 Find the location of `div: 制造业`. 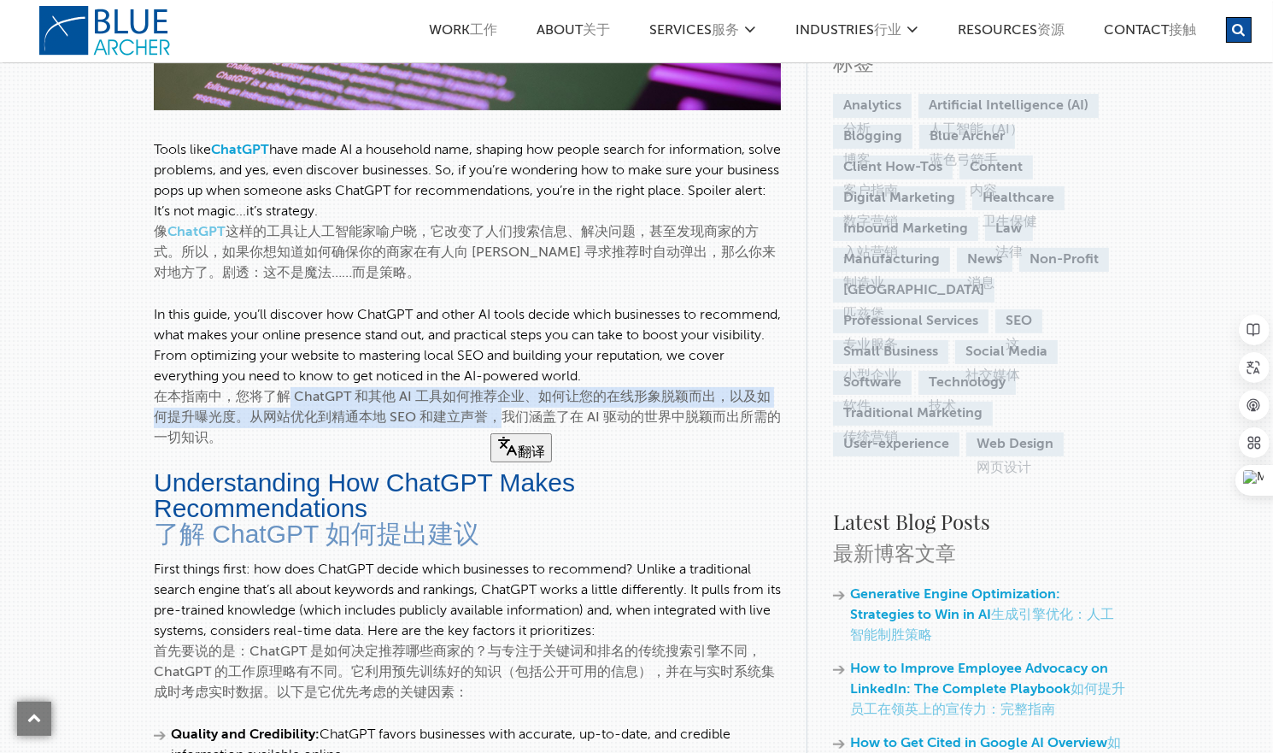

div: 制造业 is located at coordinates (891, 284).